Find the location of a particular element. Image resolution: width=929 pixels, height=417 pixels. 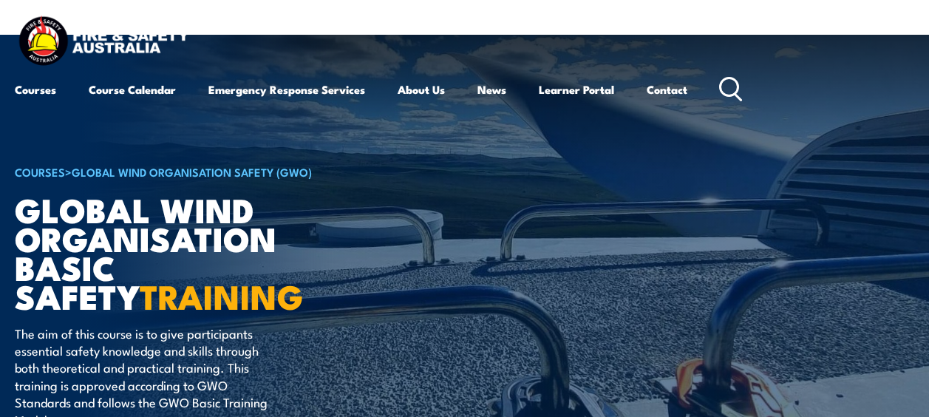

a: Courses is located at coordinates (35, 89).